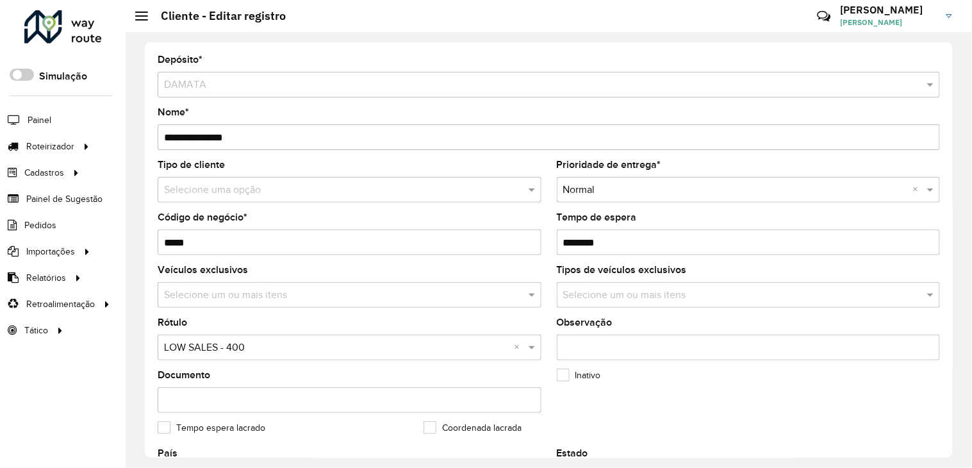 Image resolution: width=972 pixels, height=468 pixels. What do you see at coordinates (622, 270) in the screenshot?
I see `label: Tipos de veículos exclusivos` at bounding box center [622, 270].